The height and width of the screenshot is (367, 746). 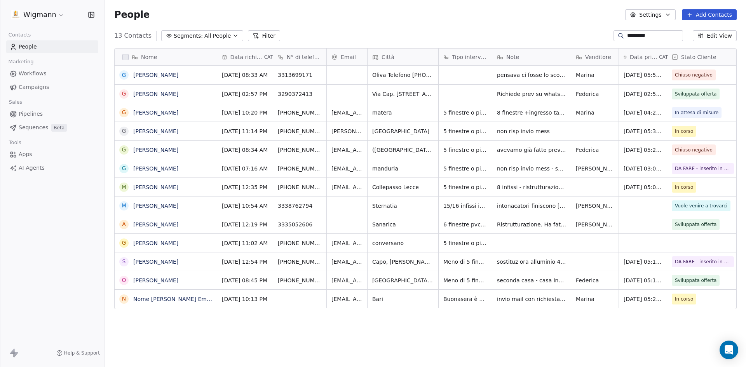 What do you see at coordinates (300, 57) in the screenshot?
I see `div: N° di telefono` at bounding box center [300, 57].